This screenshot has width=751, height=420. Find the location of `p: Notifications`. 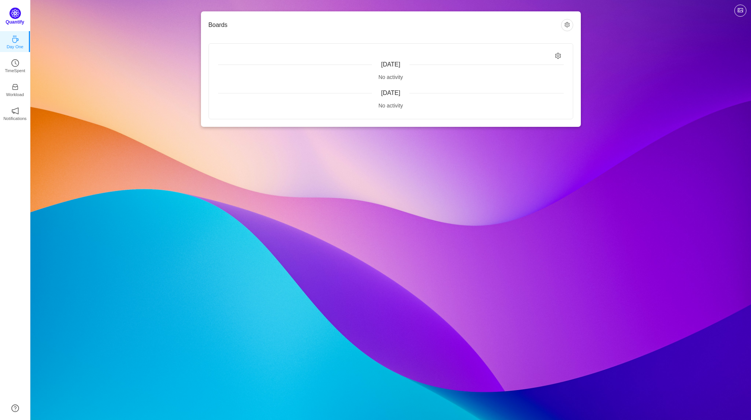

p: Notifications is located at coordinates (15, 119).